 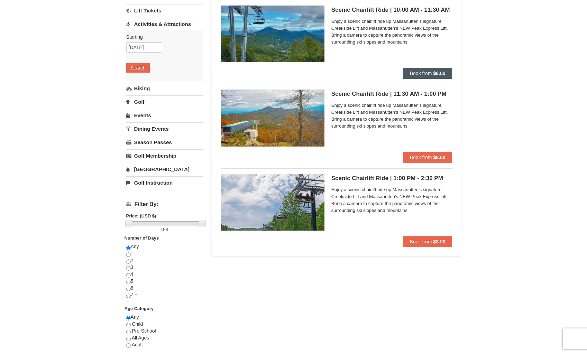 I want to click on a: Events, so click(x=165, y=115).